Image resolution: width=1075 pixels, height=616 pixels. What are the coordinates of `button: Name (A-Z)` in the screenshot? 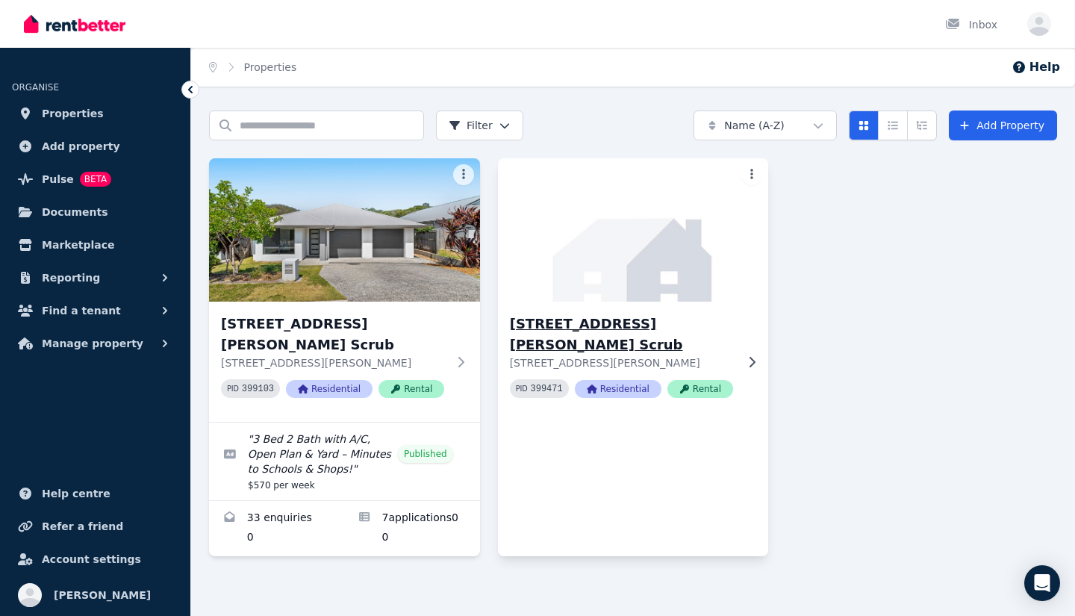 It's located at (765, 125).